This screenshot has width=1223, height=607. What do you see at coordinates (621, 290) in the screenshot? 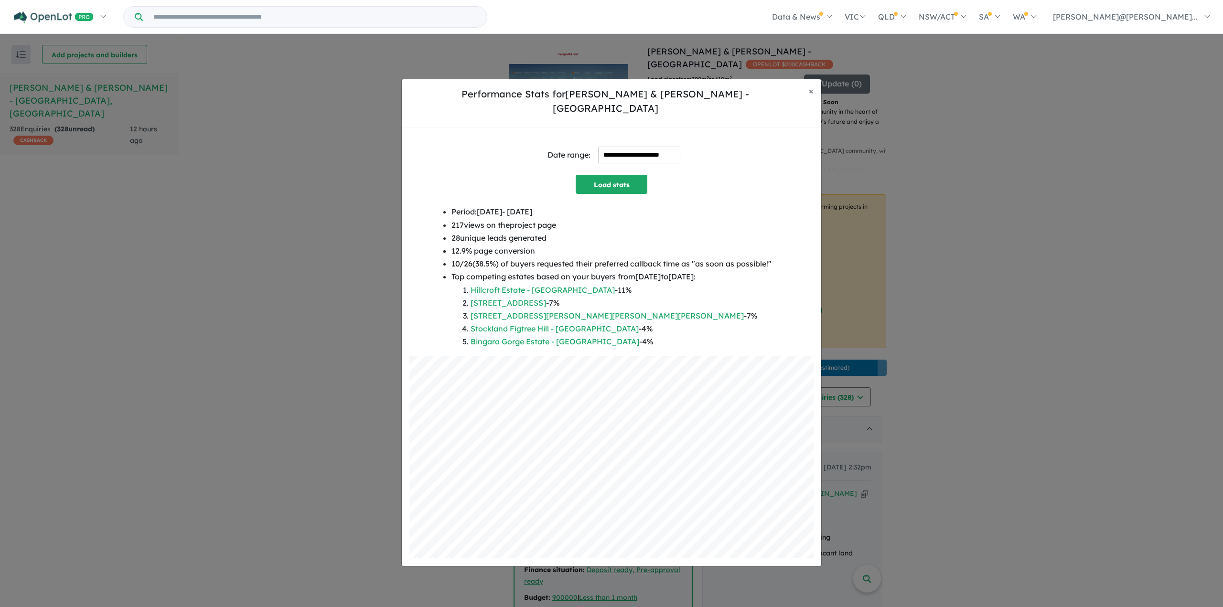
I see `li: - 11 %` at bounding box center [621, 290].